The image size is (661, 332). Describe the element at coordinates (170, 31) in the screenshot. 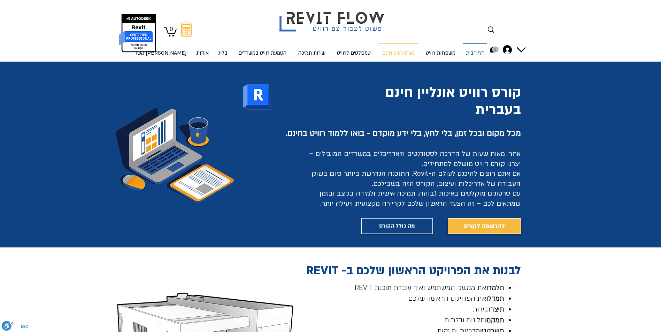

I see `a: עגלה עם 0 פריטים` at that location.